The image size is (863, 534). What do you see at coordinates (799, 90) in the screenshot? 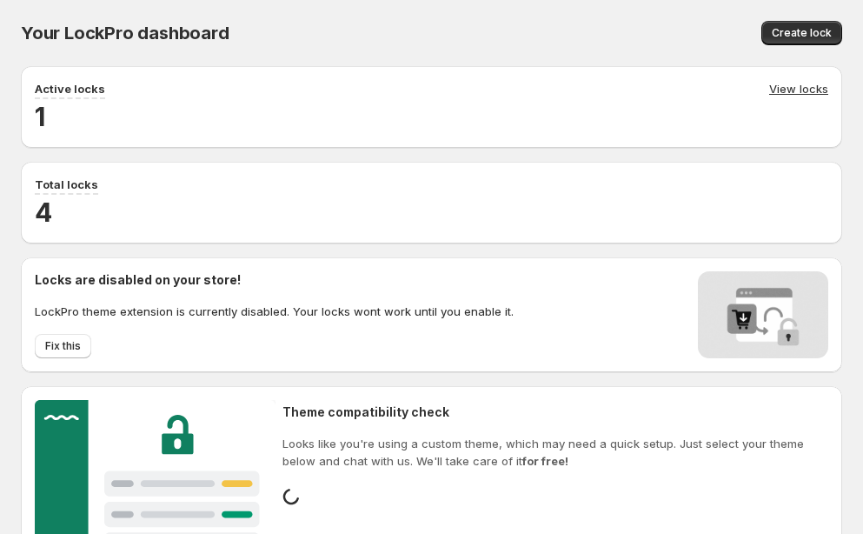
I see `a: View locks` at bounding box center [799, 90].